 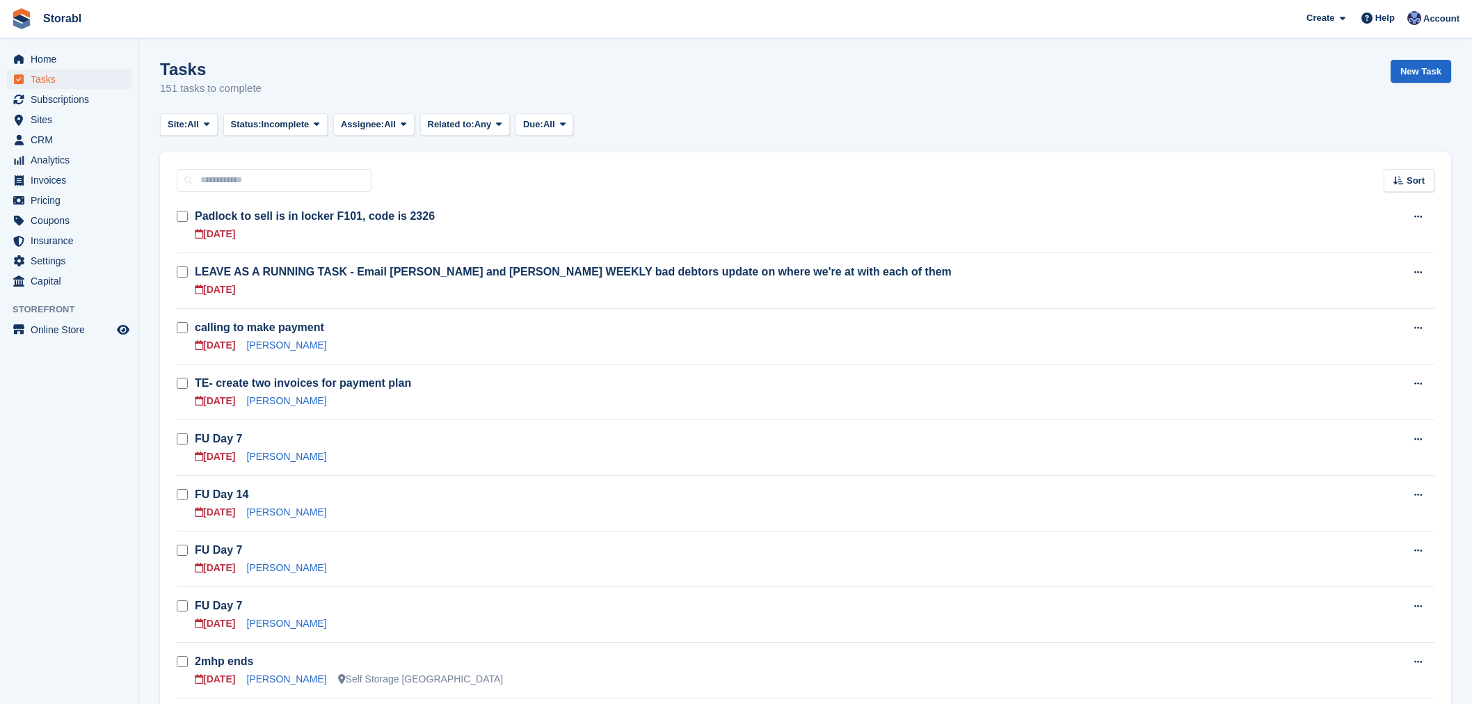 What do you see at coordinates (1416, 181) in the screenshot?
I see `span: Sort` at bounding box center [1416, 181].